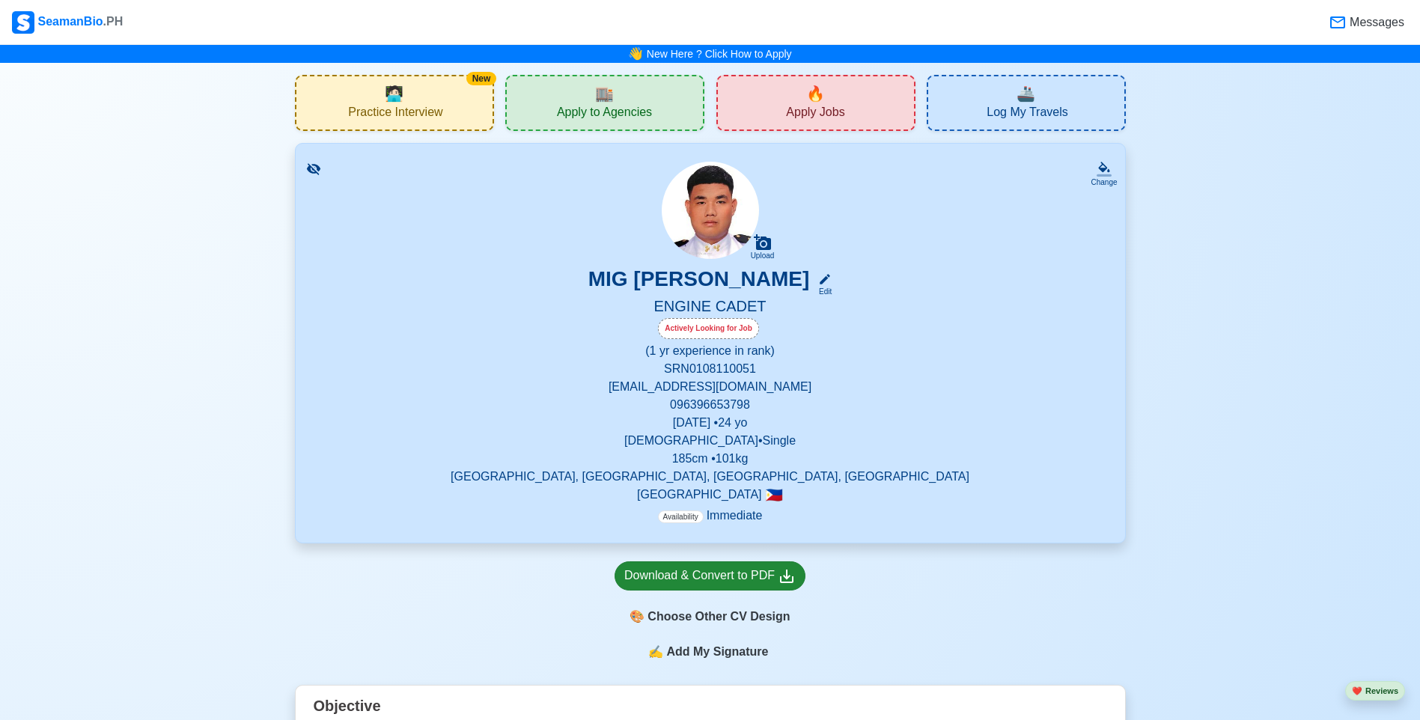 The height and width of the screenshot is (720, 1420). What do you see at coordinates (710, 351) in the screenshot?
I see `p: (1 yr experience in rank)` at bounding box center [710, 351].